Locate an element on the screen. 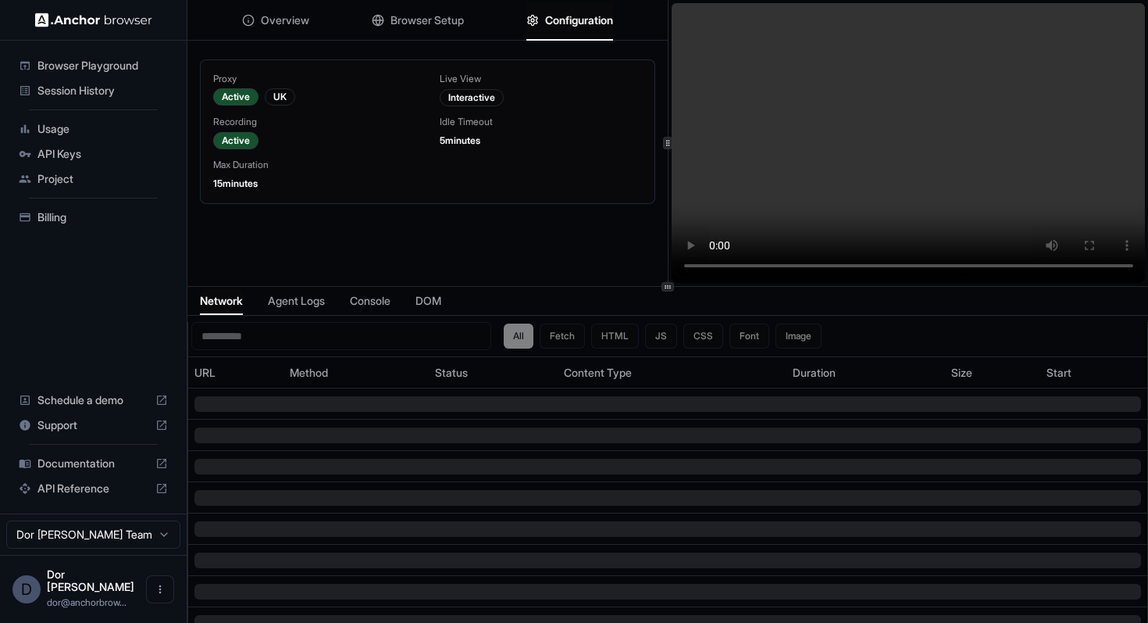 This screenshot has width=1148, height=623. img: Anchor Logo is located at coordinates (94, 20).